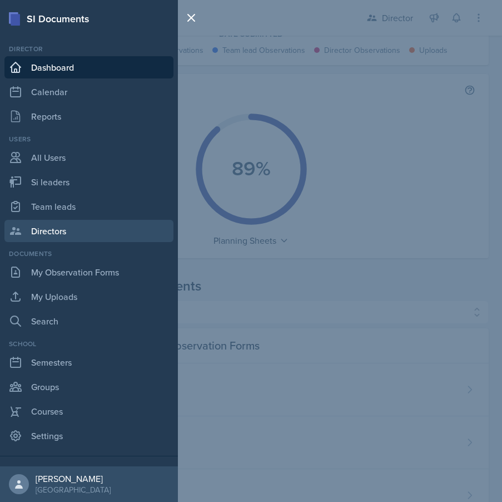  Describe the element at coordinates (89, 475) in the screenshot. I see `div: Help & Documentation` at that location.